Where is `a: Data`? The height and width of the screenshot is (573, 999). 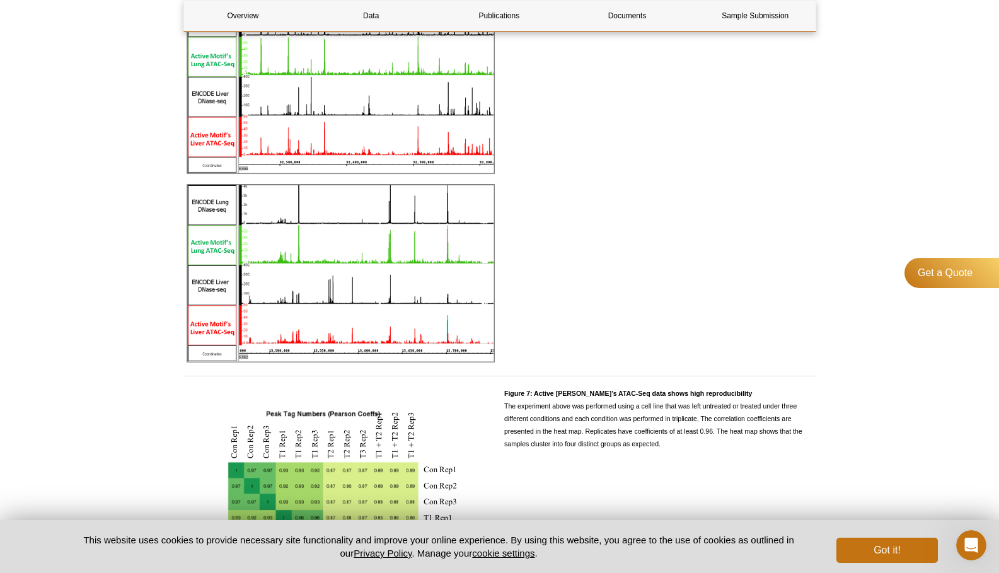
a: Data is located at coordinates (371, 16).